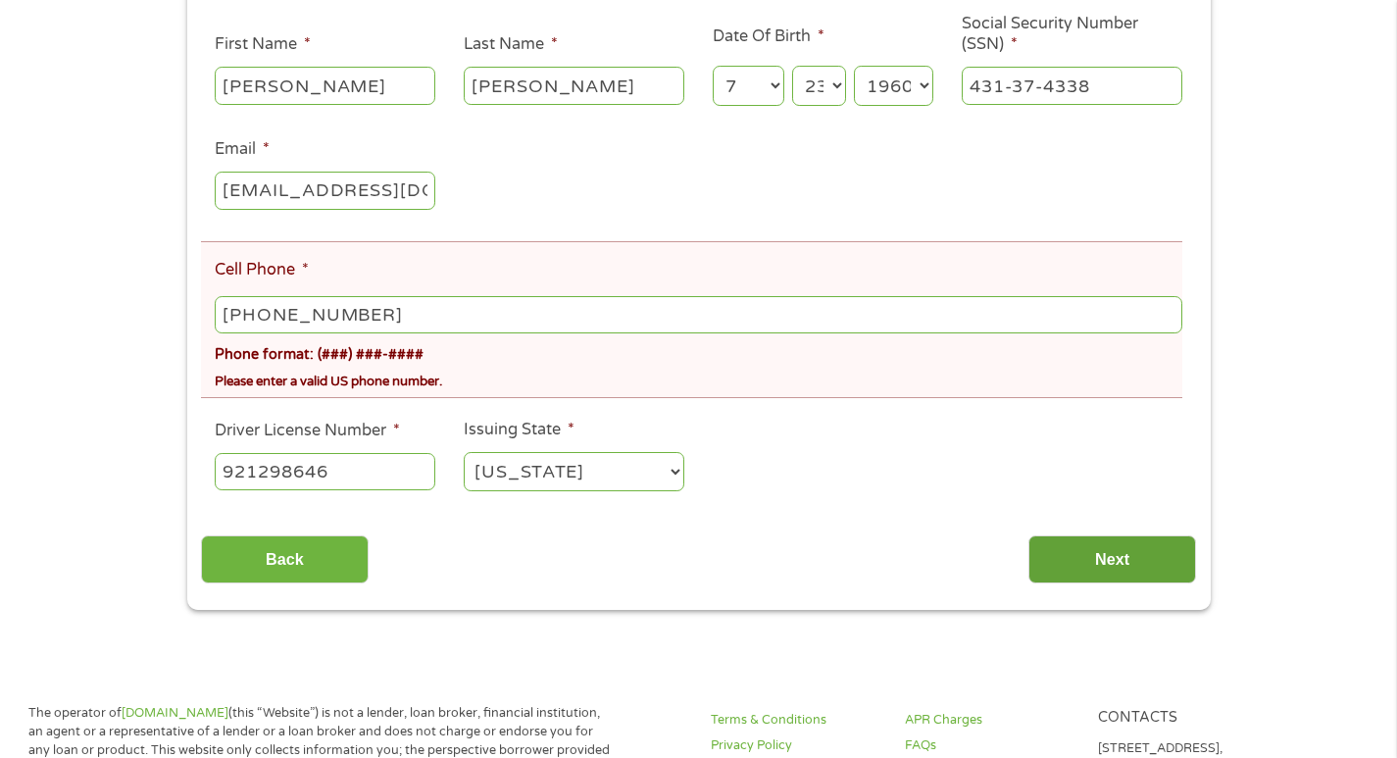 The width and height of the screenshot is (1397, 758). Describe the element at coordinates (1071, 34) in the screenshot. I see `label: Social Security Number (SSN)` at that location.